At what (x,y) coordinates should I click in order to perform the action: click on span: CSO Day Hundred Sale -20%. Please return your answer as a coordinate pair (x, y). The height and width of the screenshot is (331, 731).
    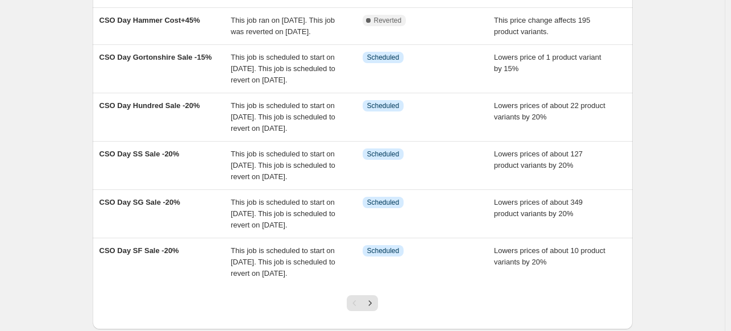
    Looking at the image, I should click on (149, 105).